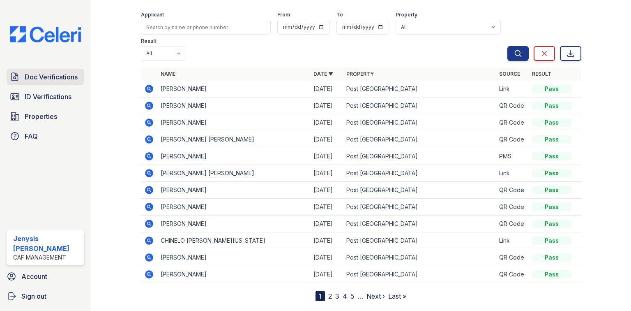  What do you see at coordinates (512, 156) in the screenshot?
I see `td: PMS` at bounding box center [512, 156].